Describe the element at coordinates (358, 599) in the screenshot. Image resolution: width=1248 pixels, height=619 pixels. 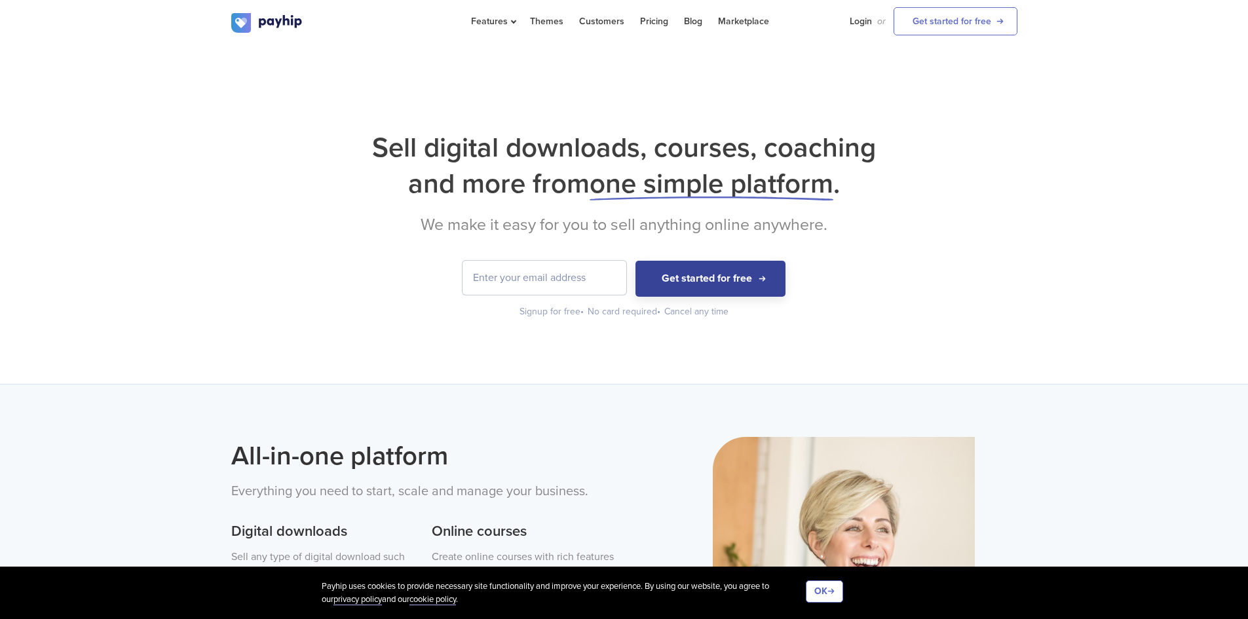
I see `a: privacy policy` at that location.